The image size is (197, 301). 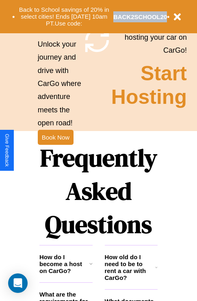 What do you see at coordinates (130, 267) in the screenshot?
I see `h3: How old do I need to be to rent a car with CarGo?` at bounding box center [130, 267].